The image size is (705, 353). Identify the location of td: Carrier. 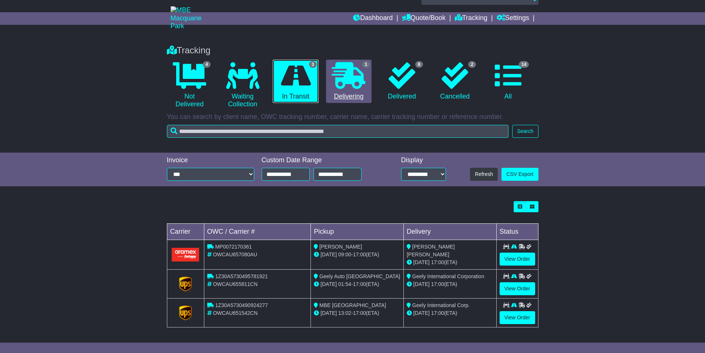
(185, 232).